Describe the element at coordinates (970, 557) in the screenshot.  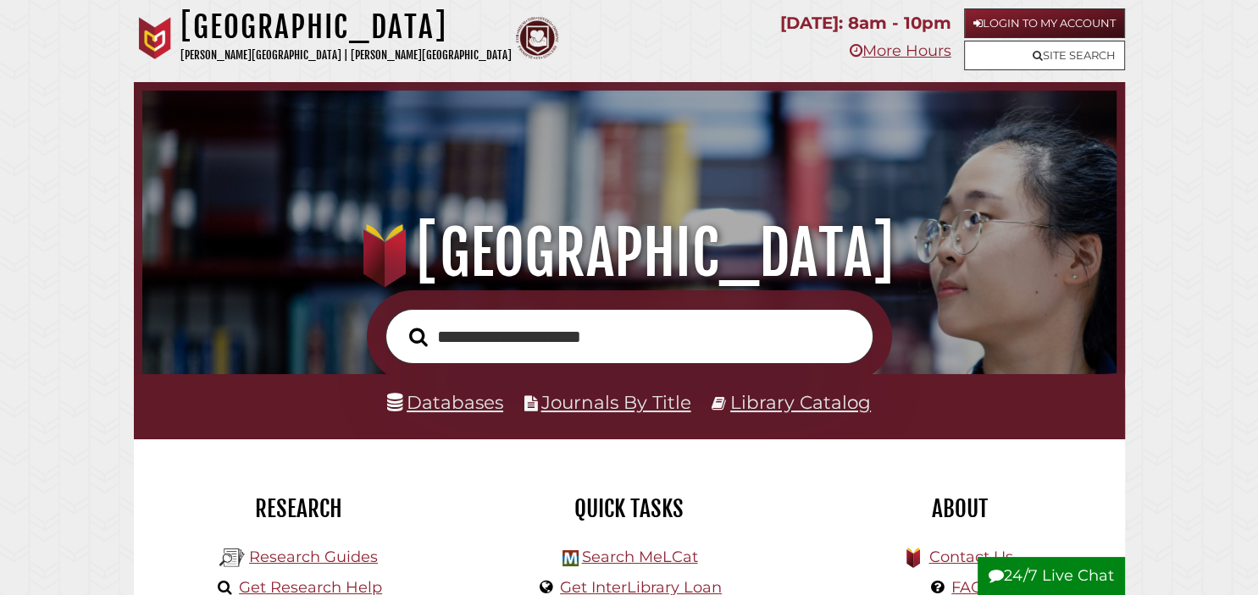
I see `a: Contact Us` at that location.